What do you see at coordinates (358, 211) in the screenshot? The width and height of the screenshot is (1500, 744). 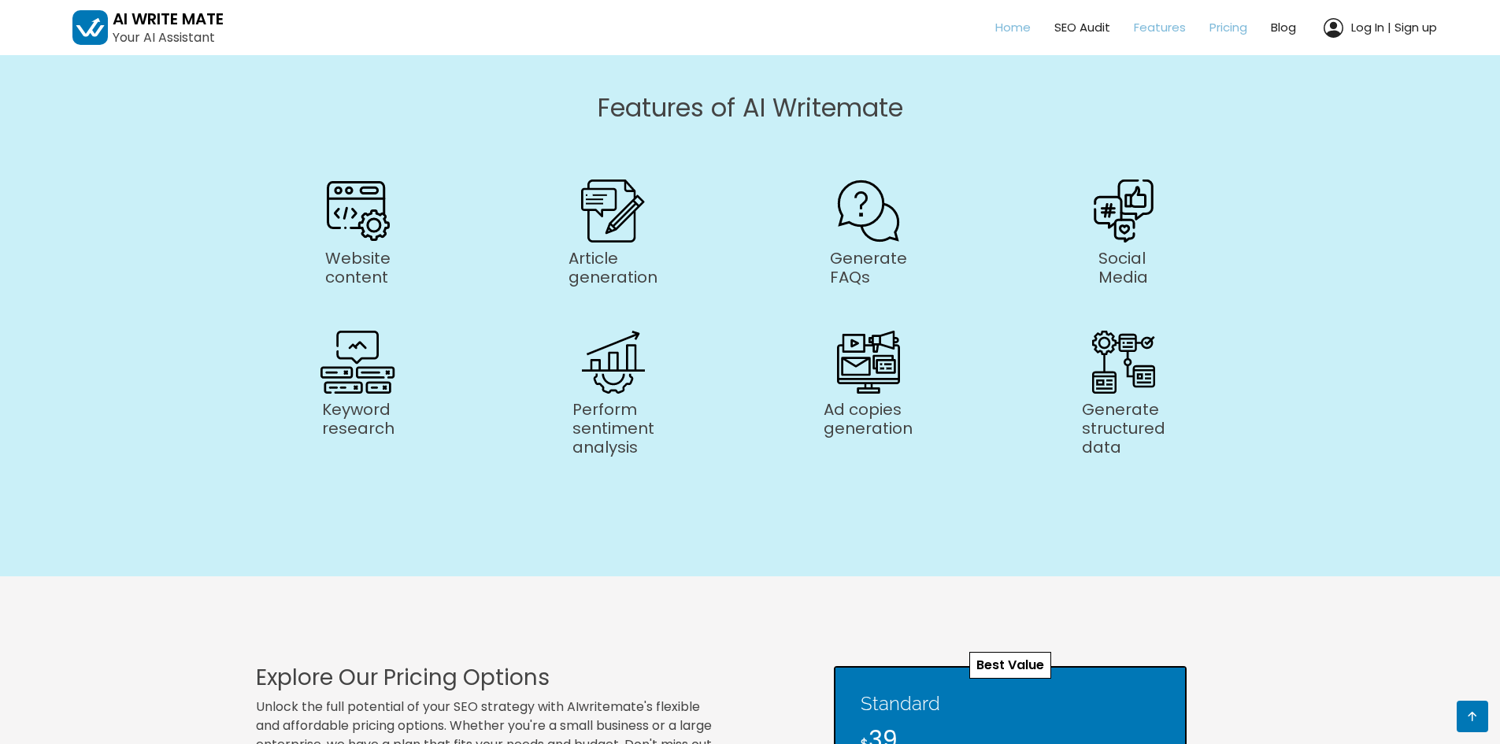 I see `img: WebsiteImage` at bounding box center [358, 211].